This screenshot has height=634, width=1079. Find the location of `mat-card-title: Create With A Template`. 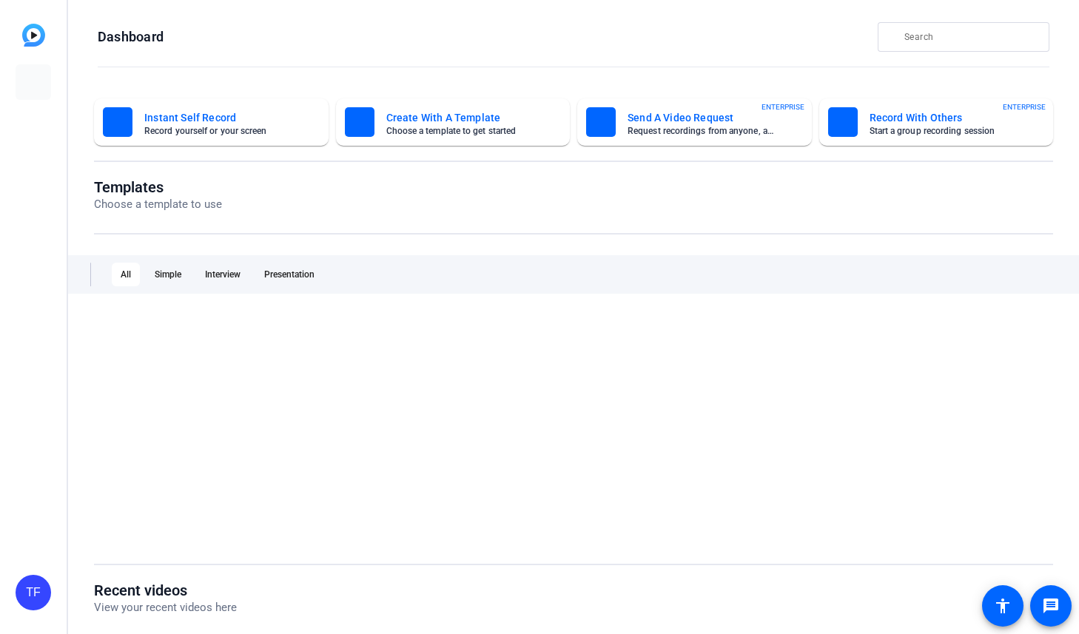

mat-card-title: Create With A Template is located at coordinates (462, 118).